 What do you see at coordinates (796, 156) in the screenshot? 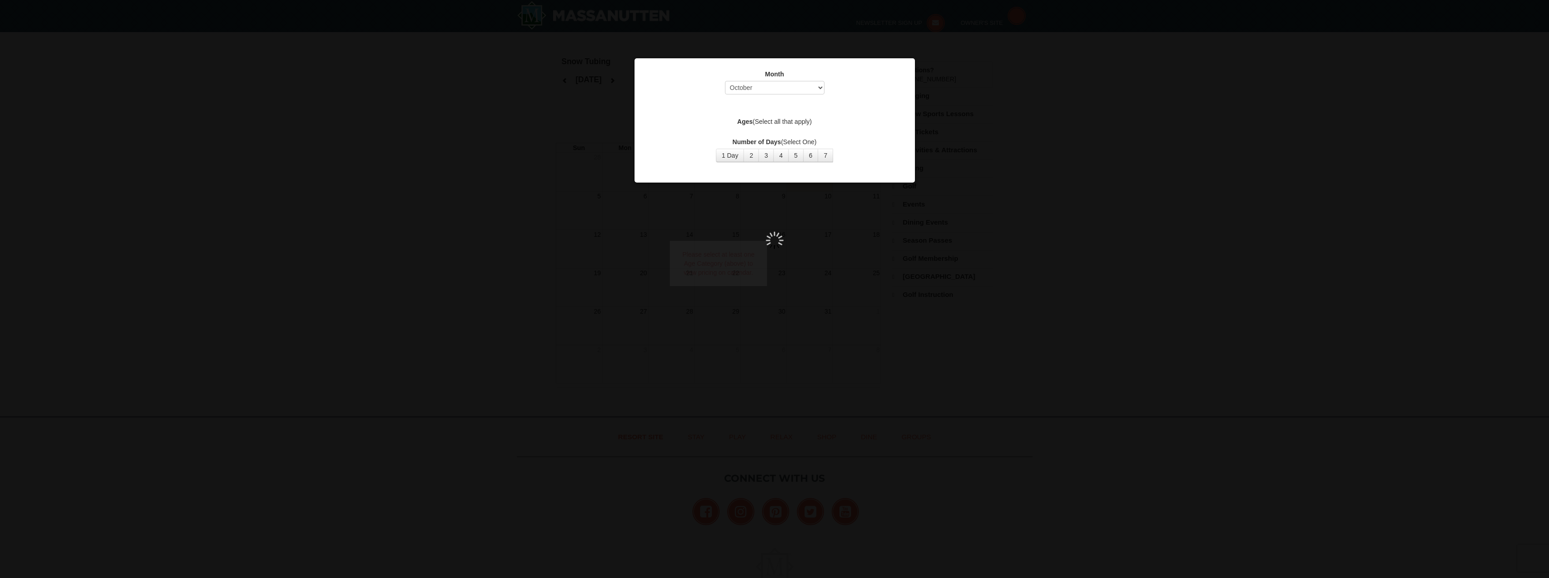
I see `button: 5` at bounding box center [796, 156].